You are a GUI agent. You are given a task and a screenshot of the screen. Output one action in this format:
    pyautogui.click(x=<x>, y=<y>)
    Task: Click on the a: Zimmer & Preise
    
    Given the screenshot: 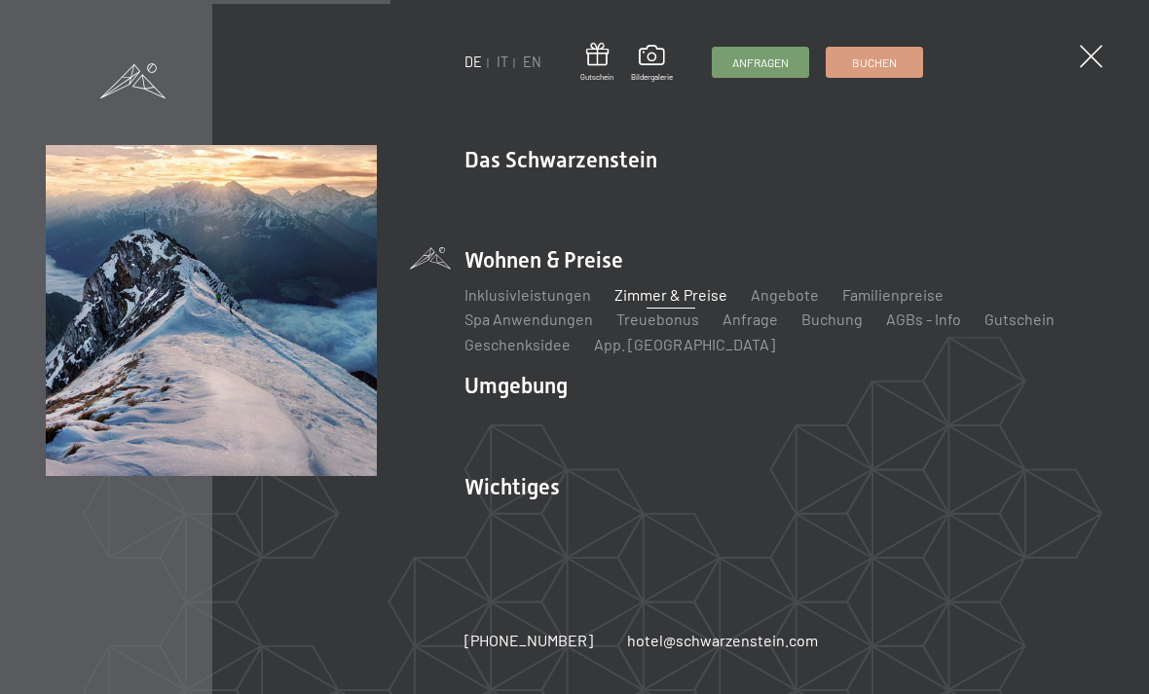 What is the action you would take?
    pyautogui.click(x=671, y=294)
    